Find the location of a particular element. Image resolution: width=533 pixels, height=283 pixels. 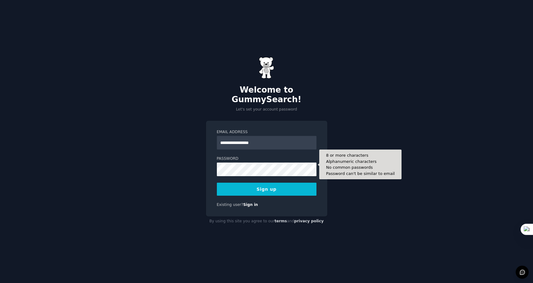

label: Password is located at coordinates (267, 159).